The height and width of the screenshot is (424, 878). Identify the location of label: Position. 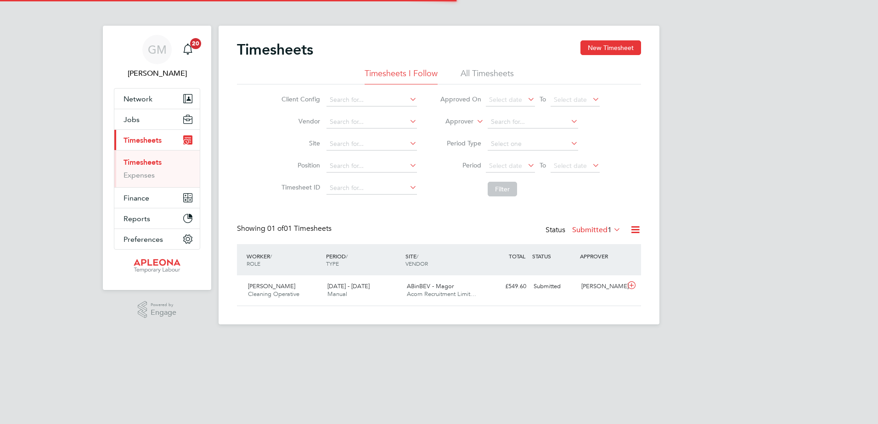
(299, 165).